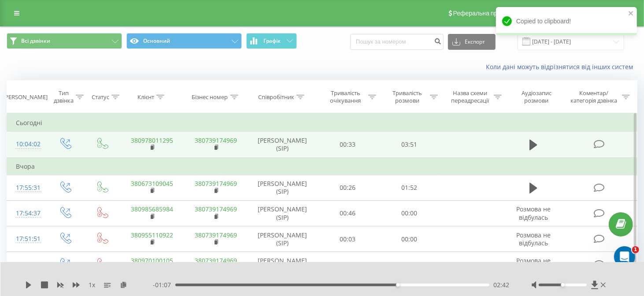  What do you see at coordinates (631, 14) in the screenshot?
I see `button: close` at bounding box center [631, 14].